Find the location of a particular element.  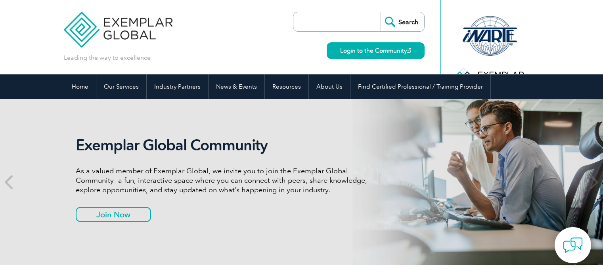

a: Resources is located at coordinates (286, 87).